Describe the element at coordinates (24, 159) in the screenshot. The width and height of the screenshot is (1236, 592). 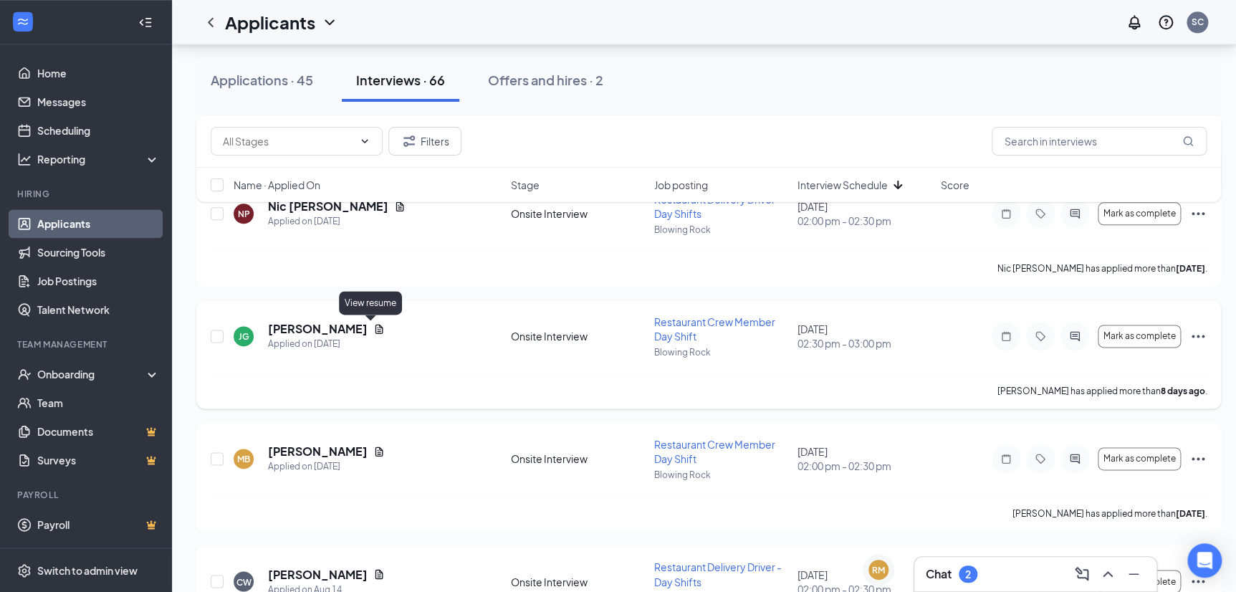
I see `svg: Analysis` at that location.